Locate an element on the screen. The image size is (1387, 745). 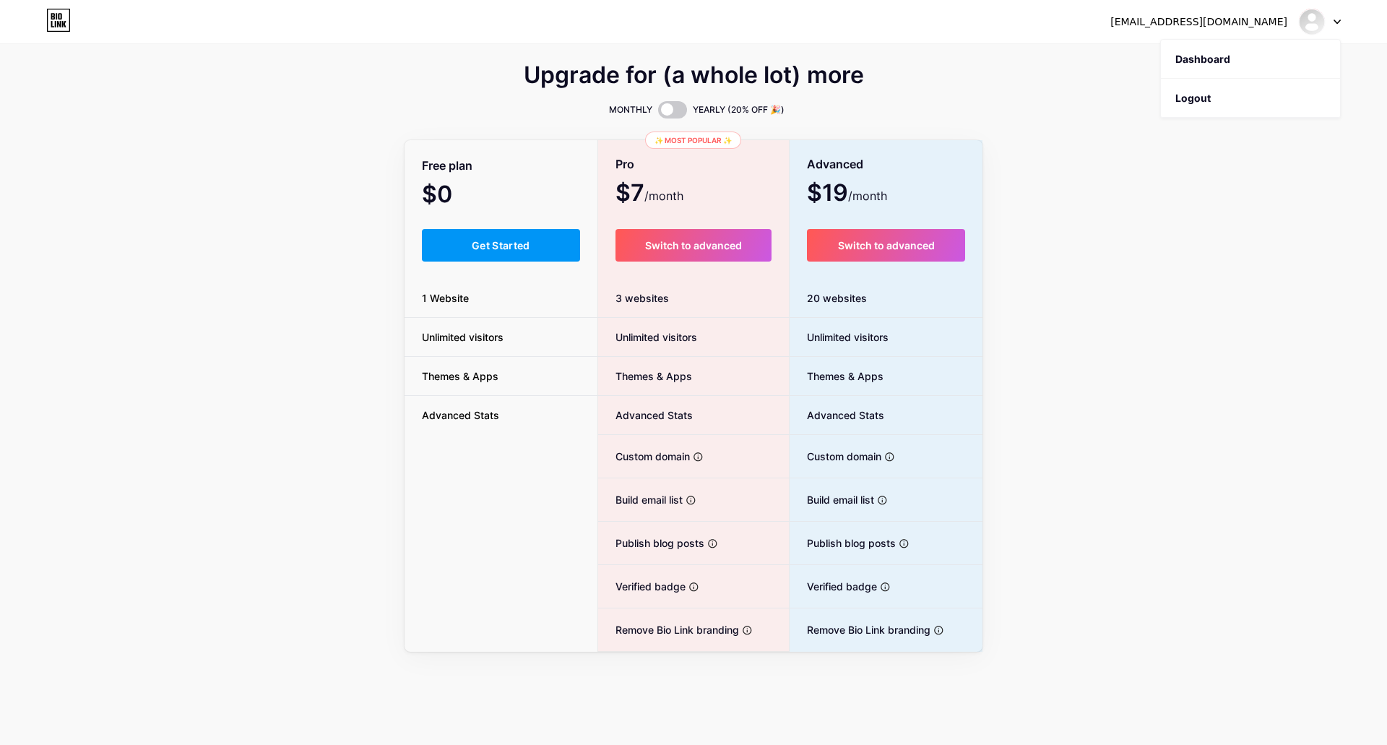
span: YEARLY (20% OFF 🎉) is located at coordinates (738, 110).